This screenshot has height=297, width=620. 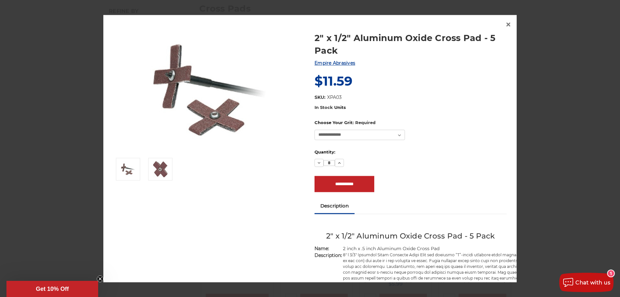 I want to click on span: Get 10% Off, so click(x=52, y=289).